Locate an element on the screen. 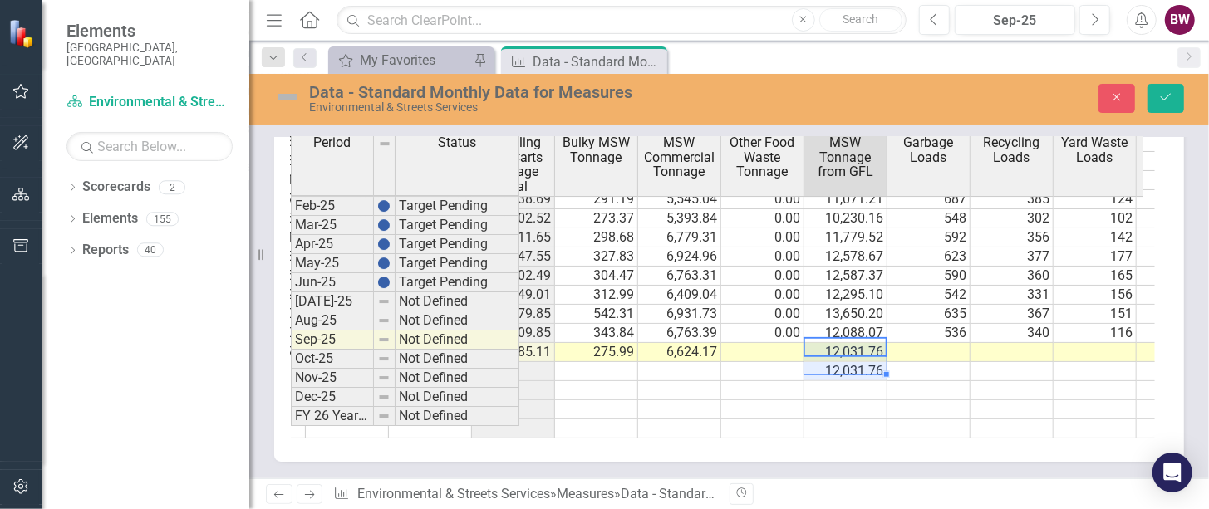  td: 5,545.04 is located at coordinates (680, 199).